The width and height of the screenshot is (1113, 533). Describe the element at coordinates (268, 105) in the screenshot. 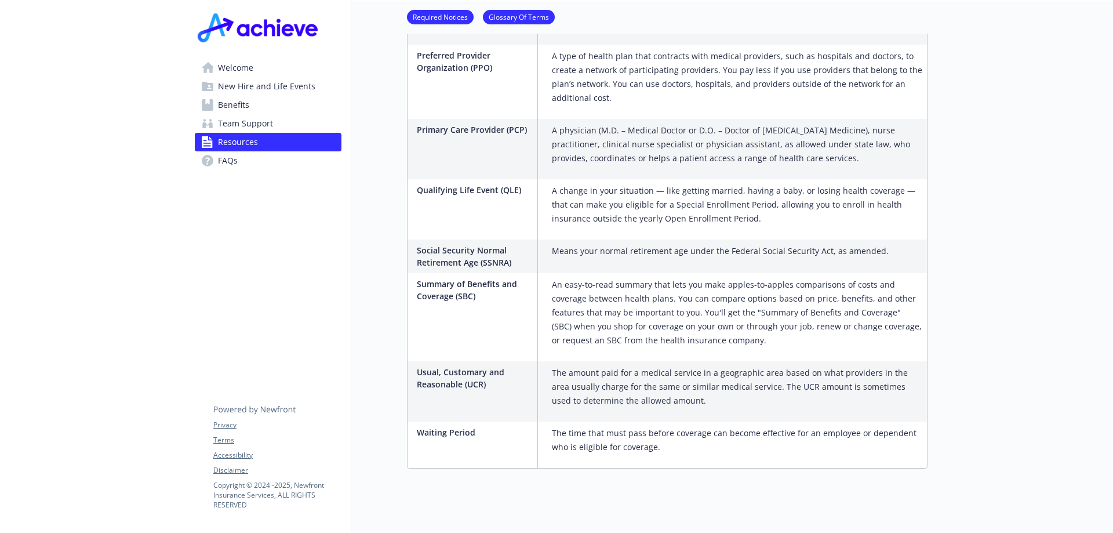

I see `a: Benefits` at that location.